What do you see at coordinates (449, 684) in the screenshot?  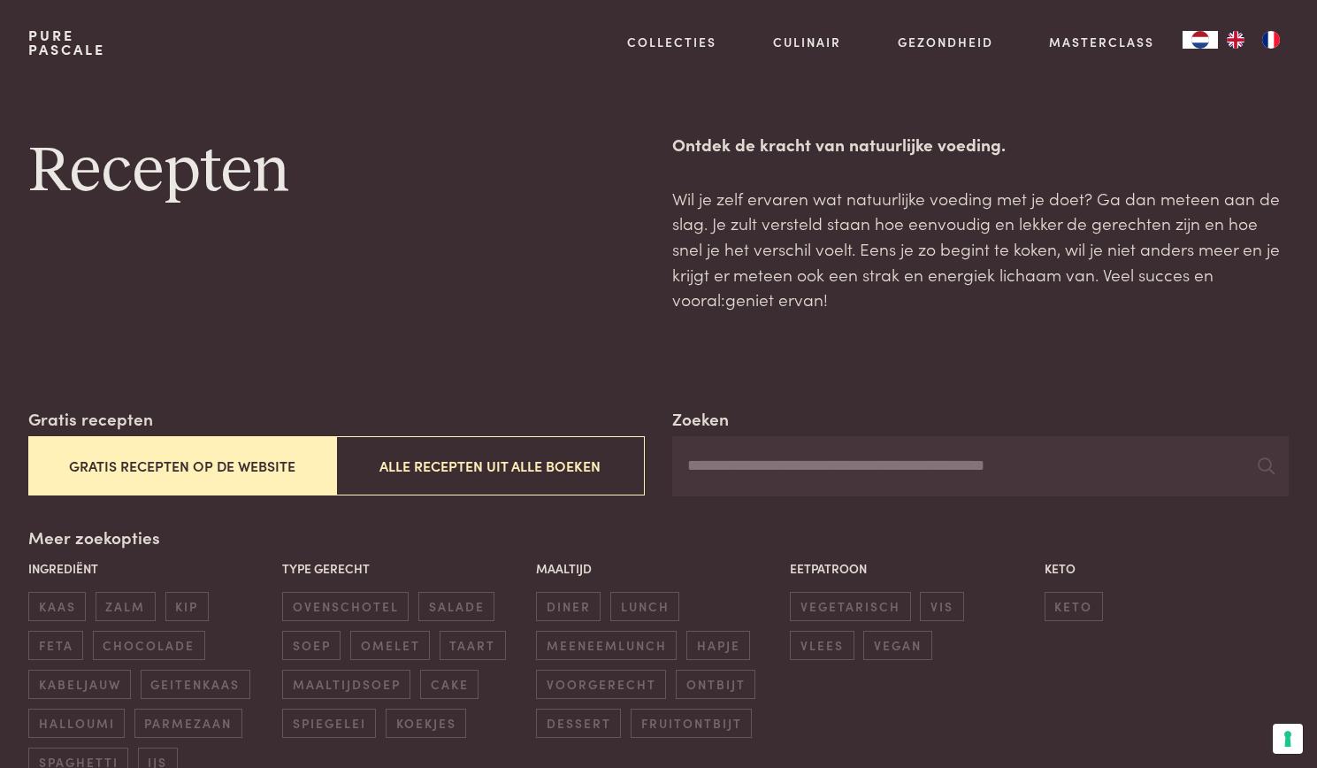 I see `span: cake` at bounding box center [449, 684].